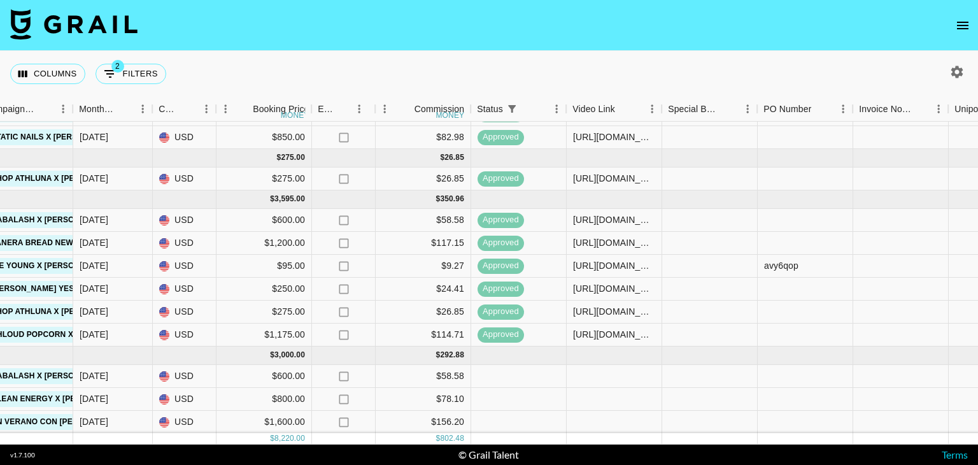 The image size is (978, 465). I want to click on div: Commission, so click(439, 109).